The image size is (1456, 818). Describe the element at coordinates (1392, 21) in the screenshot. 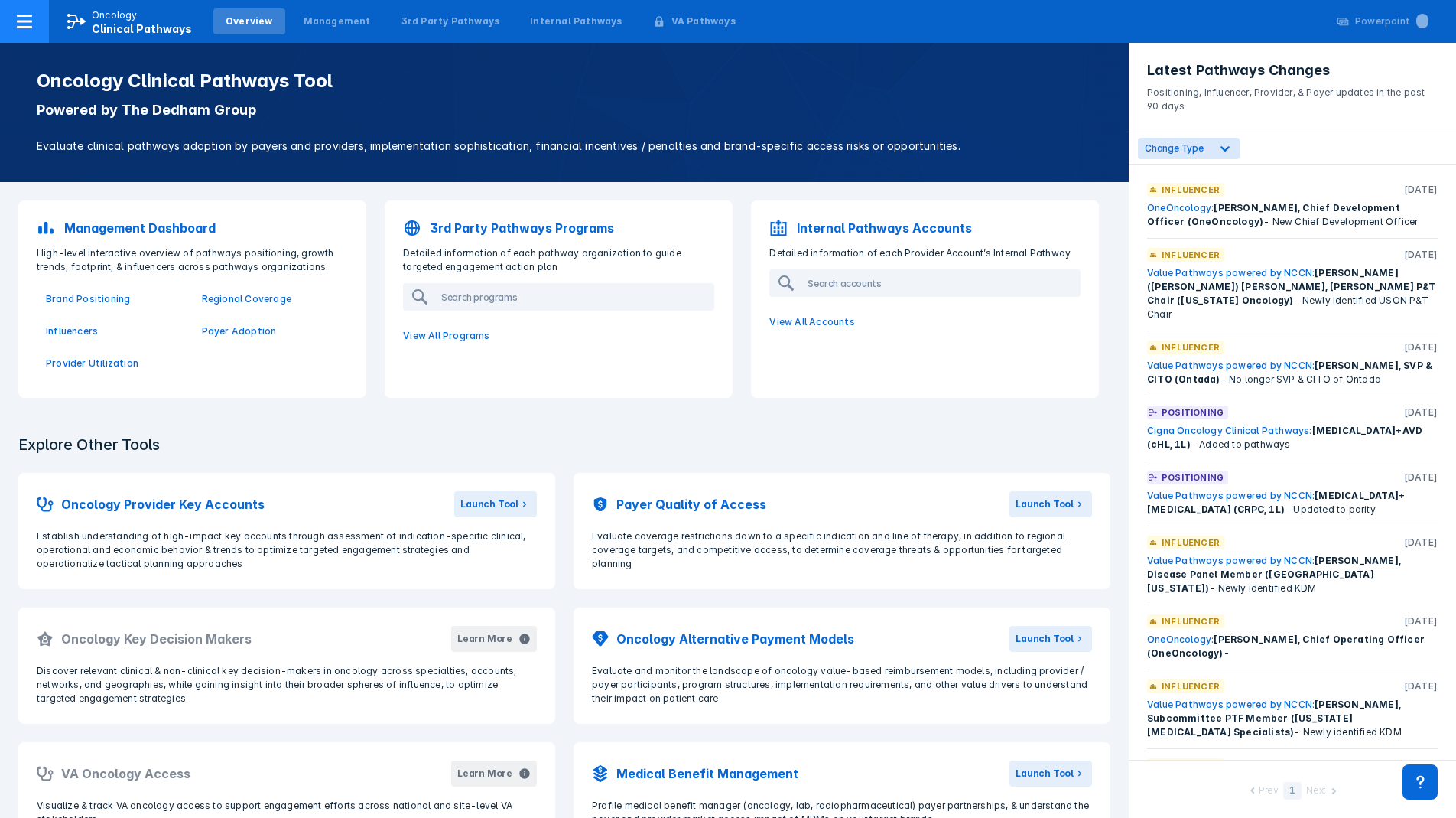

I see `div: Powerpoint` at that location.